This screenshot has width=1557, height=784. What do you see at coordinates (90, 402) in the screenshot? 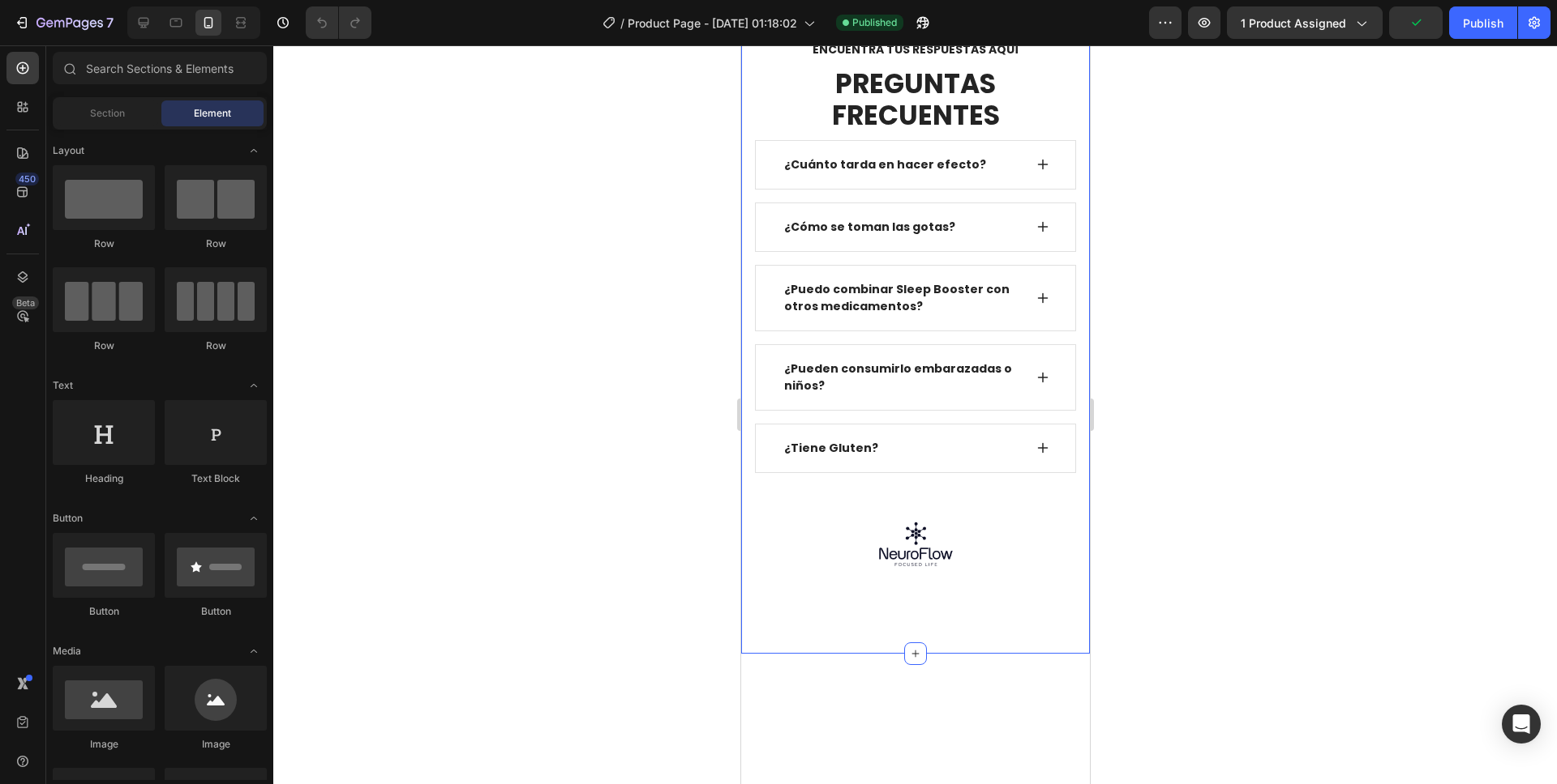
I see `p: ¿Tiene Gluten?` at bounding box center [90, 402].